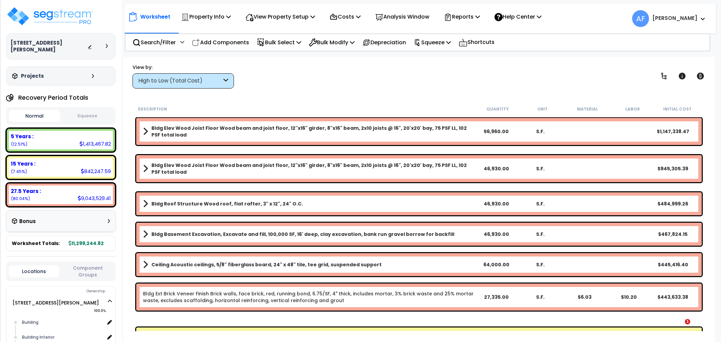 This screenshot has width=721, height=342. What do you see at coordinates (496, 297) in the screenshot?
I see `div: 27,335.00` at bounding box center [496, 297].